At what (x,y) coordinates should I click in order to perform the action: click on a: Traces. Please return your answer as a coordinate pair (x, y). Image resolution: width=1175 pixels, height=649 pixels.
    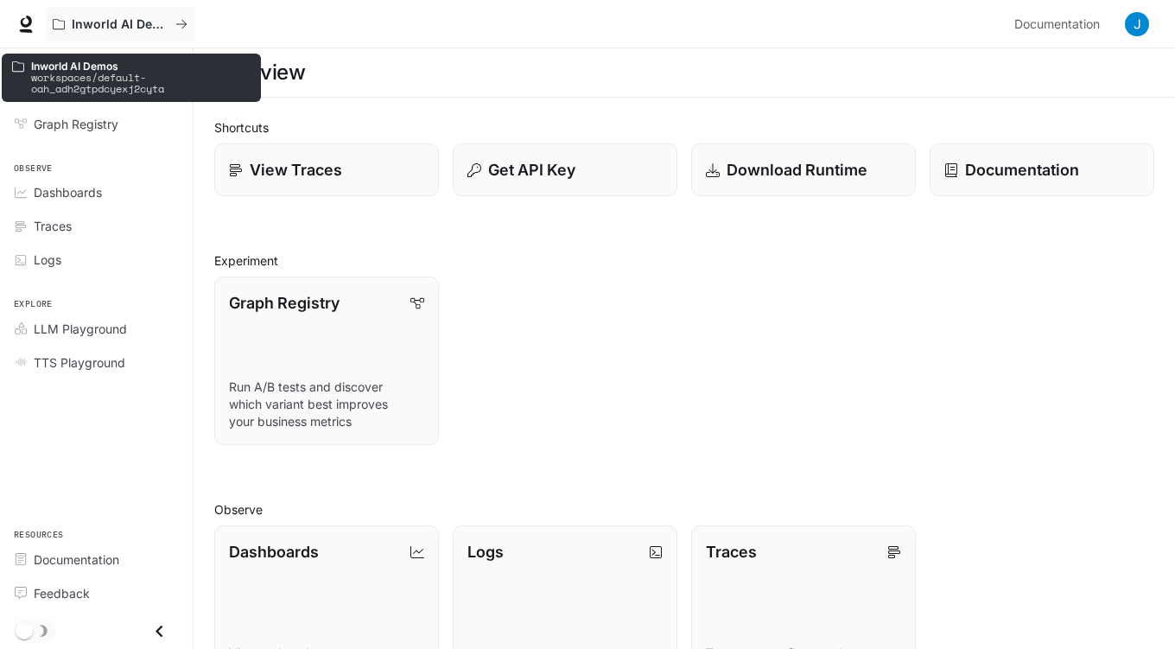
    Looking at the image, I should click on (96, 226).